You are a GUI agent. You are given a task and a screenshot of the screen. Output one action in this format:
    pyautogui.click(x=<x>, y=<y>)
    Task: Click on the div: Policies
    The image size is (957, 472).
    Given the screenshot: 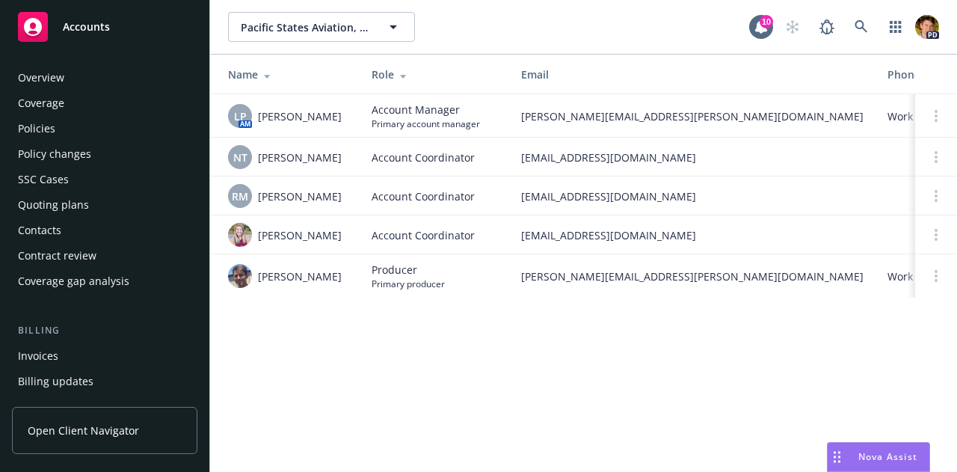 What is the action you would take?
    pyautogui.click(x=37, y=129)
    